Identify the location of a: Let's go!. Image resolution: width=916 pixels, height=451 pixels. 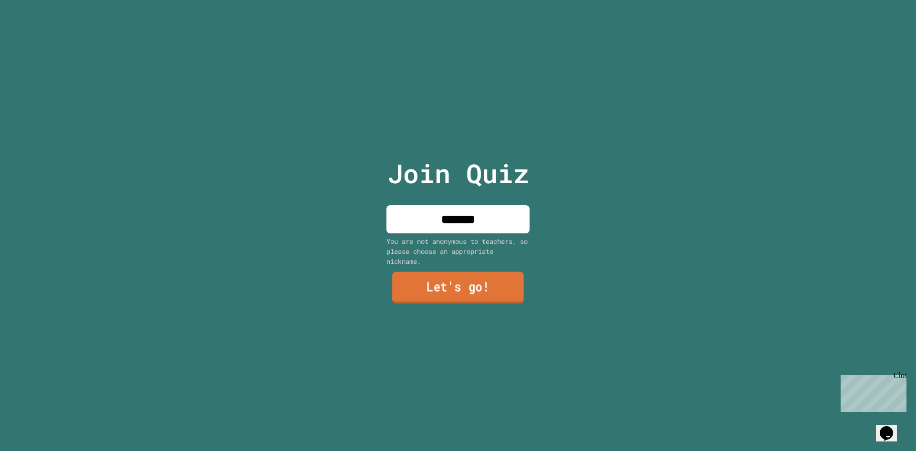
(458, 288).